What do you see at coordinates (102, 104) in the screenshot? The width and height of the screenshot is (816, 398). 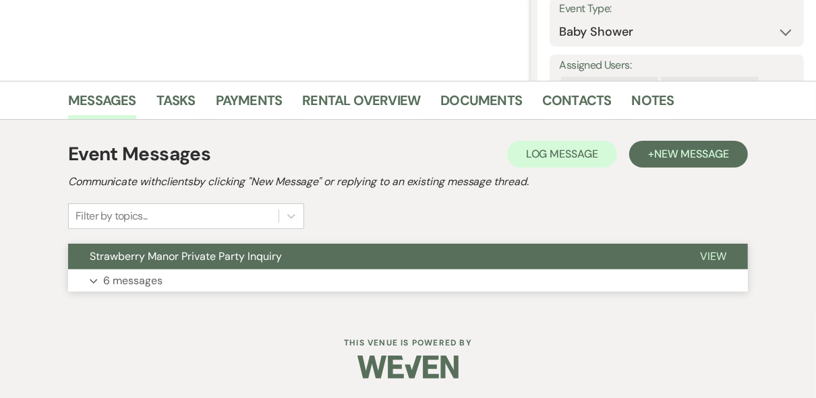 I see `a: Messages` at bounding box center [102, 104].